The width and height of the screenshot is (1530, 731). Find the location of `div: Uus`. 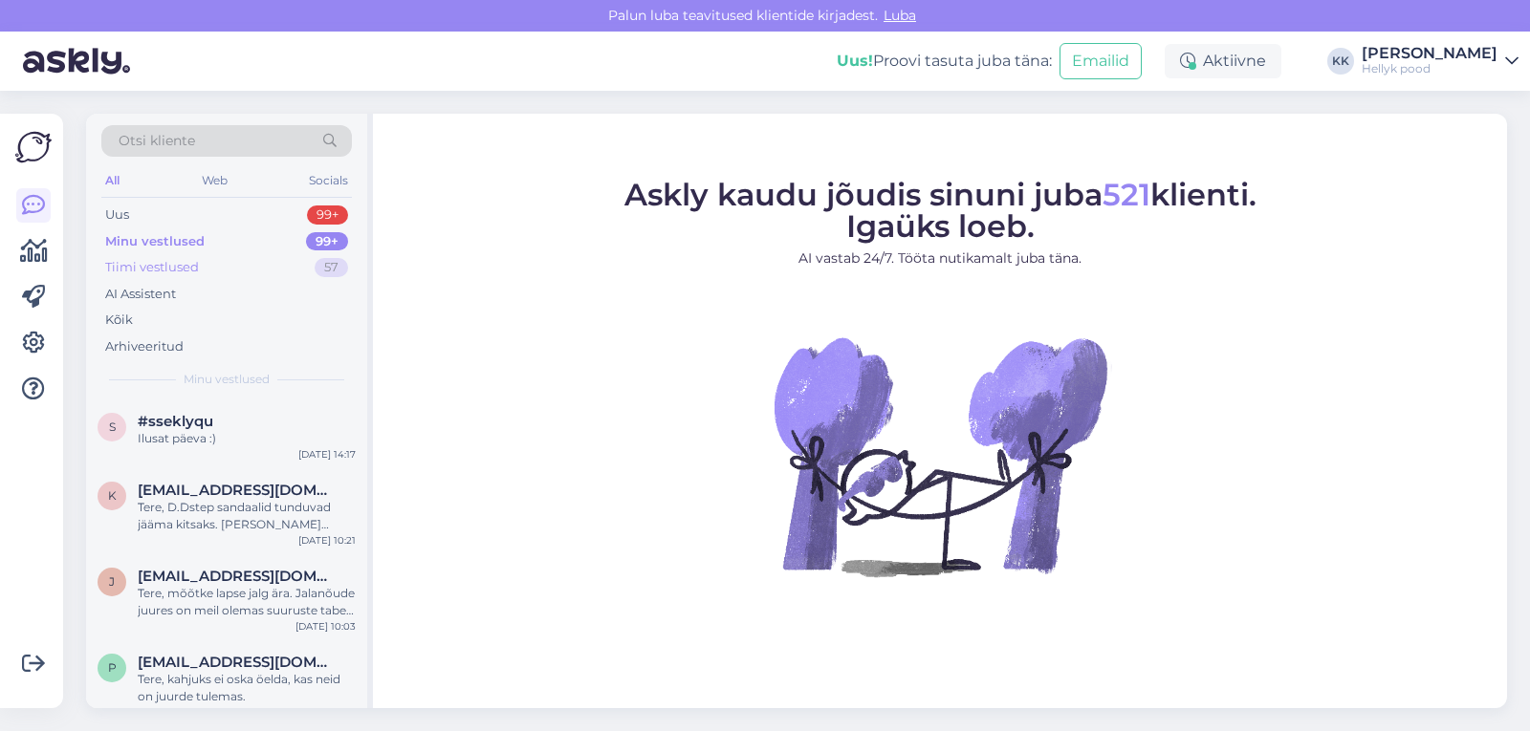

div: Uus is located at coordinates (117, 215).